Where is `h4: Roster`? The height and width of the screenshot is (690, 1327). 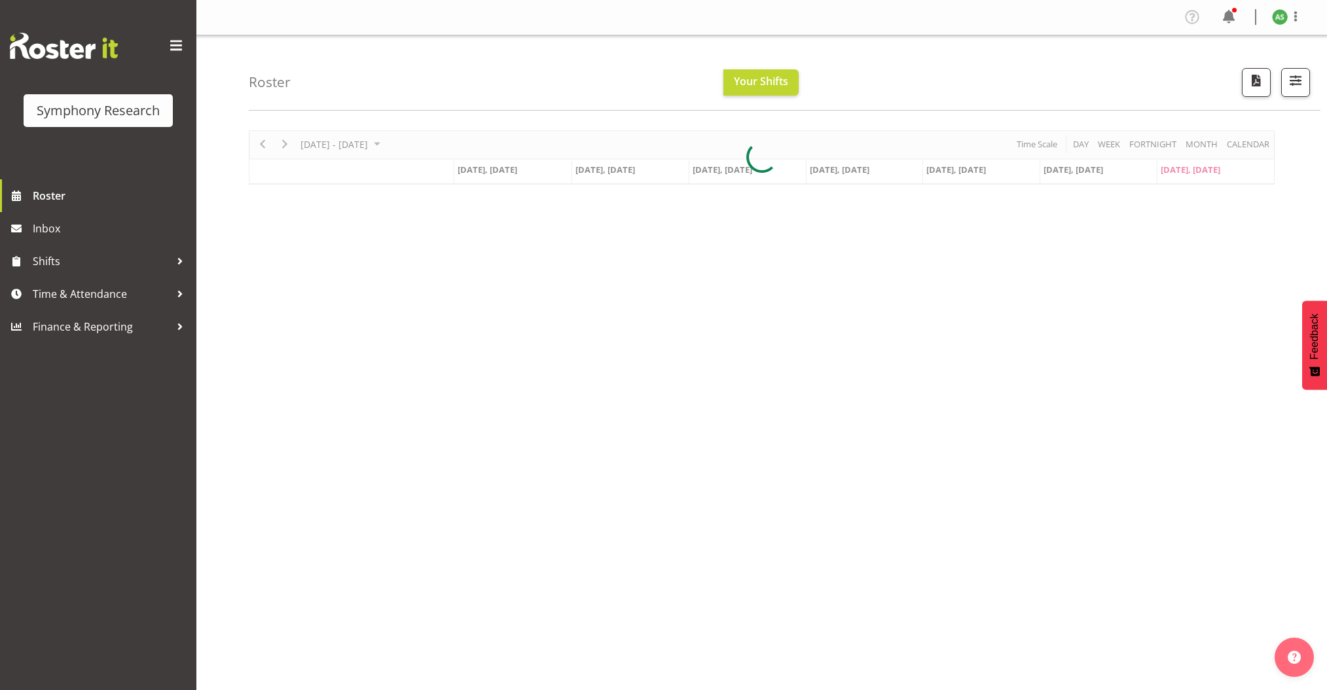 h4: Roster is located at coordinates (270, 82).